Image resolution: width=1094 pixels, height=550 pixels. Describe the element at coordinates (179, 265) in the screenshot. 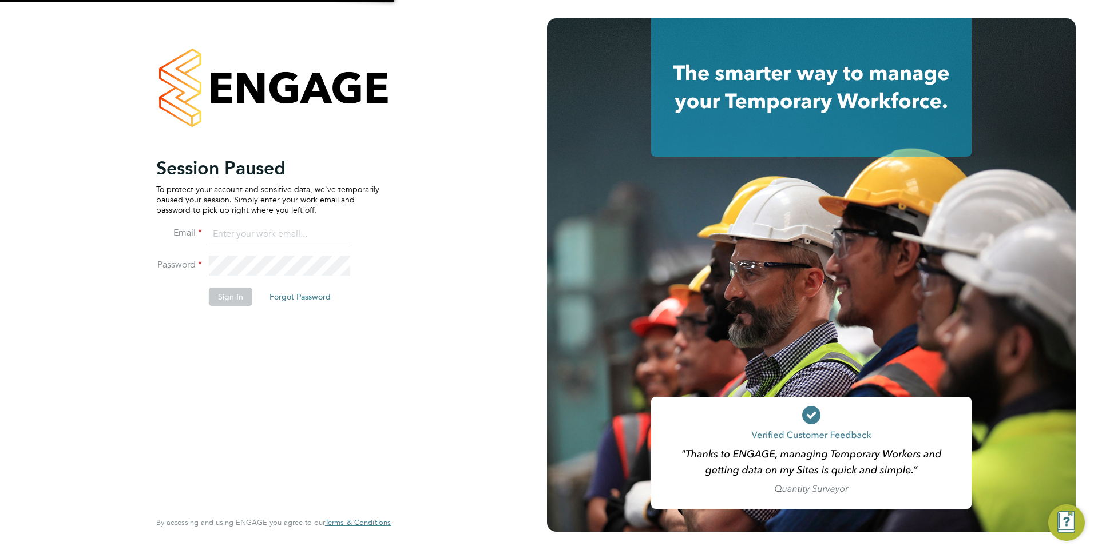

I see `label: Password` at that location.